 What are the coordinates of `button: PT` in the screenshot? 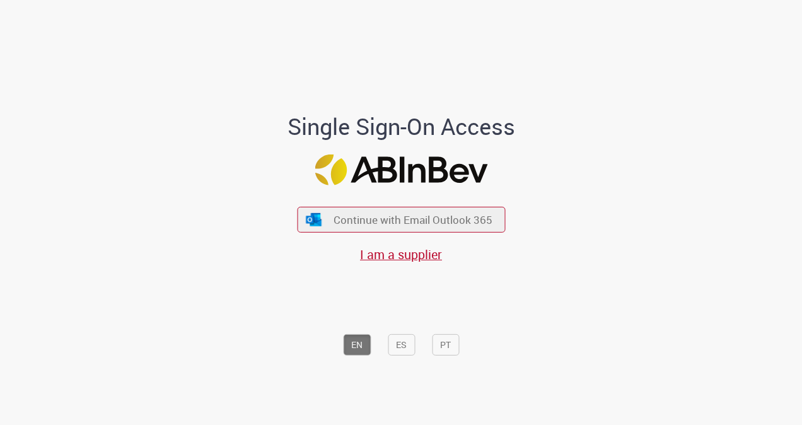 It's located at (445, 345).